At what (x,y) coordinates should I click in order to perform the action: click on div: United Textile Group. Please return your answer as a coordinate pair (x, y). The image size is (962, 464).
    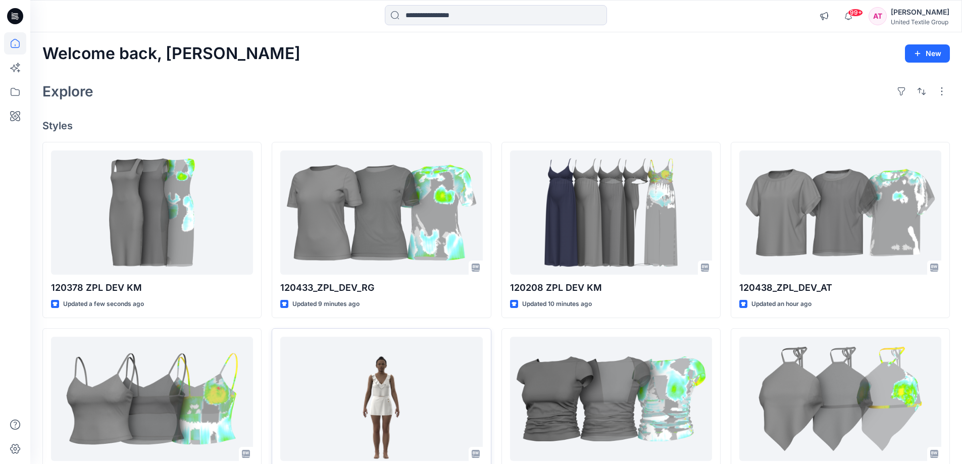
    Looking at the image, I should click on (921, 22).